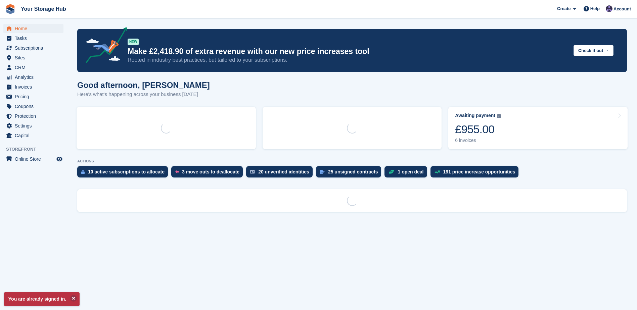 This screenshot has height=310, width=637. What do you see at coordinates (350, 174) in the screenshot?
I see `a: 25 unsigned contracts` at bounding box center [350, 174].